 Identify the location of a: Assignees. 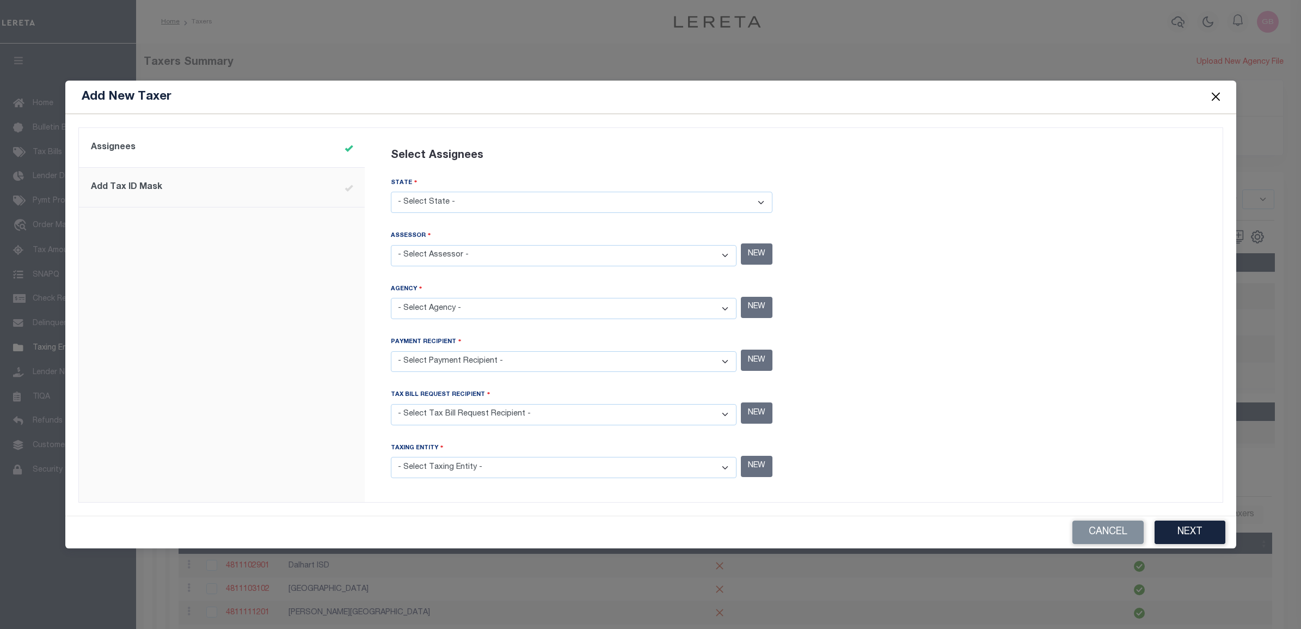
(221, 147).